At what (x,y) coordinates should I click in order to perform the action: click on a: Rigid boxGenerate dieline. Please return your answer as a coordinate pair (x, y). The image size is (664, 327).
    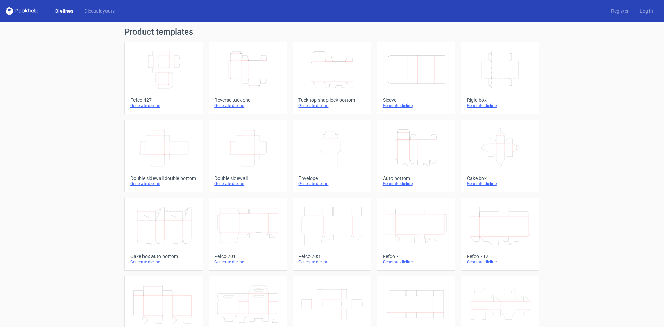
    Looking at the image, I should click on (500, 78).